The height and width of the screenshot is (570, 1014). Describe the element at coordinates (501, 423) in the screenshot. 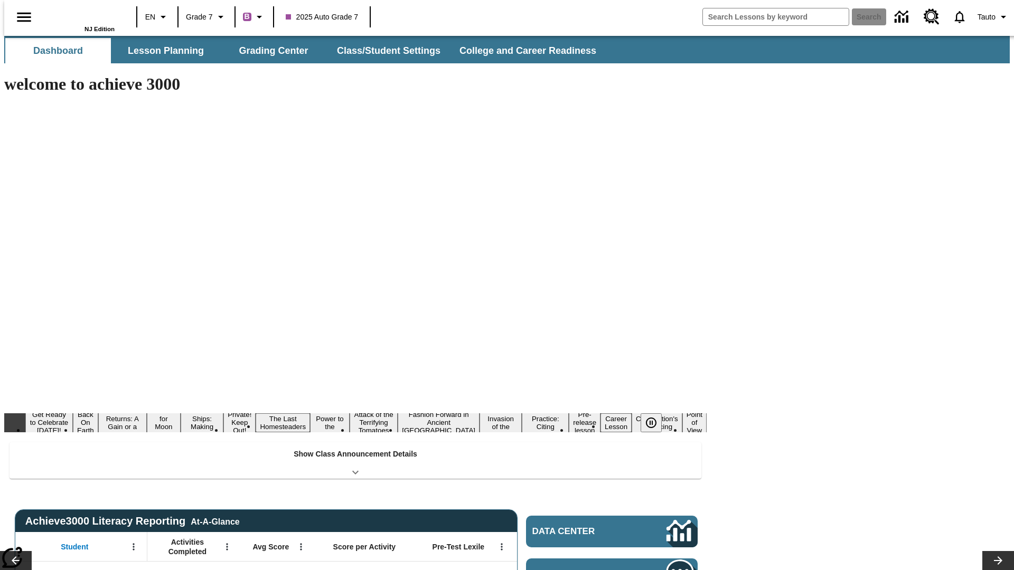

I see `button: Slide 11 The Invasion of the Free CD` at that location.